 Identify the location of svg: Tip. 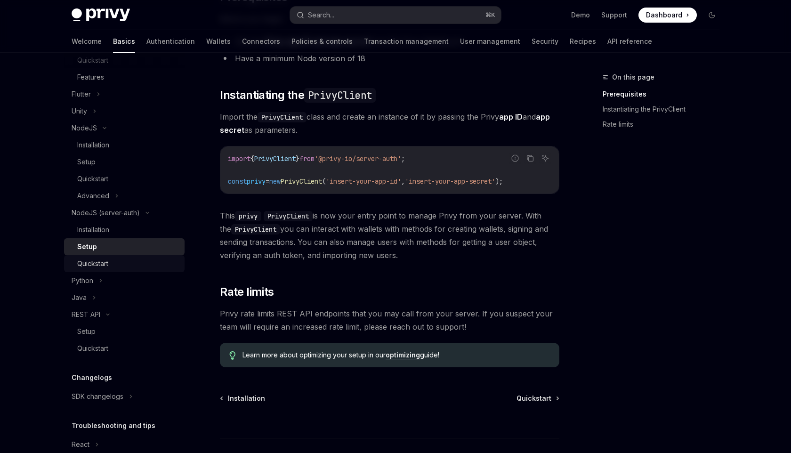
(233, 356).